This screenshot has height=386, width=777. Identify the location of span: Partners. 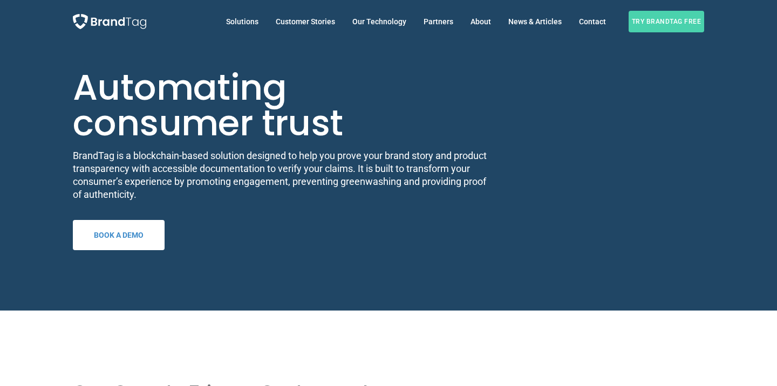
(438, 22).